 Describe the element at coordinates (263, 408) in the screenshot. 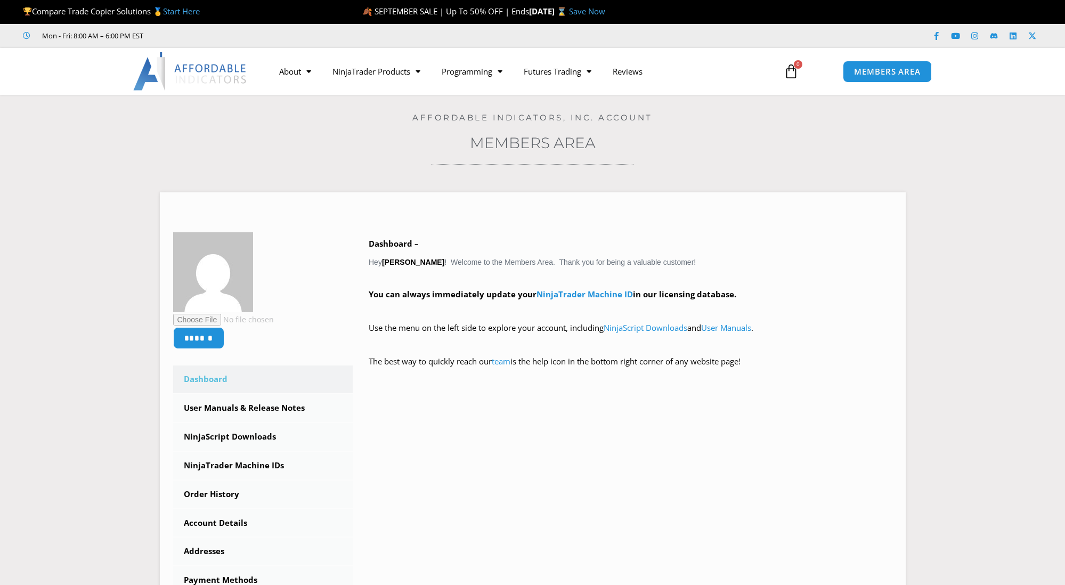

I see `a: User Manuals & Release Notes` at that location.